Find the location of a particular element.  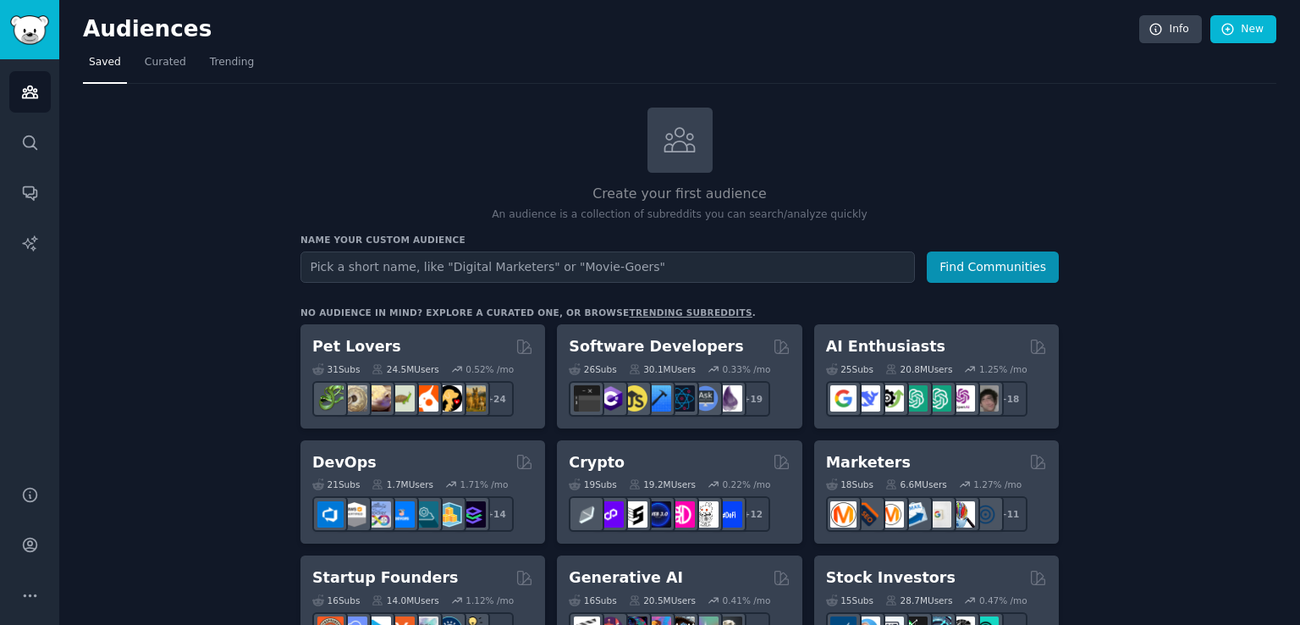

div: 0.22 % /mo is located at coordinates (747, 484).